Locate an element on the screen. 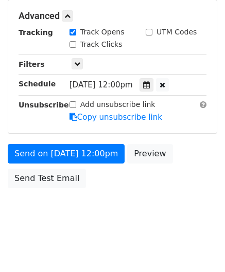 This screenshot has height=272, width=225. a: Send Test Email is located at coordinates (47, 179).